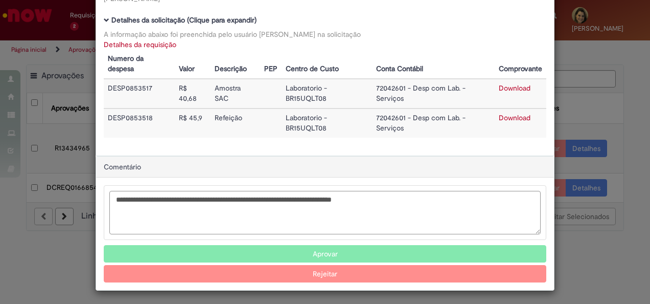 Image resolution: width=650 pixels, height=304 pixels. I want to click on th: Descrição, so click(235, 64).